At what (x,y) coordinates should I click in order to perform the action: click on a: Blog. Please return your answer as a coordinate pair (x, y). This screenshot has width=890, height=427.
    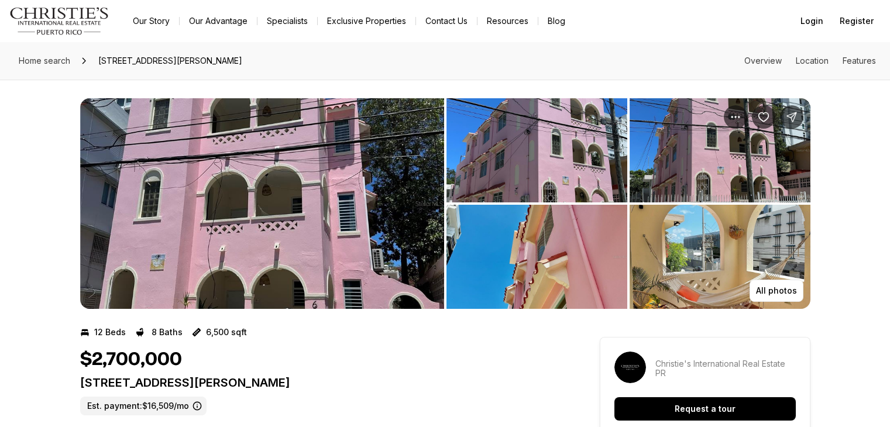
    Looking at the image, I should click on (556, 21).